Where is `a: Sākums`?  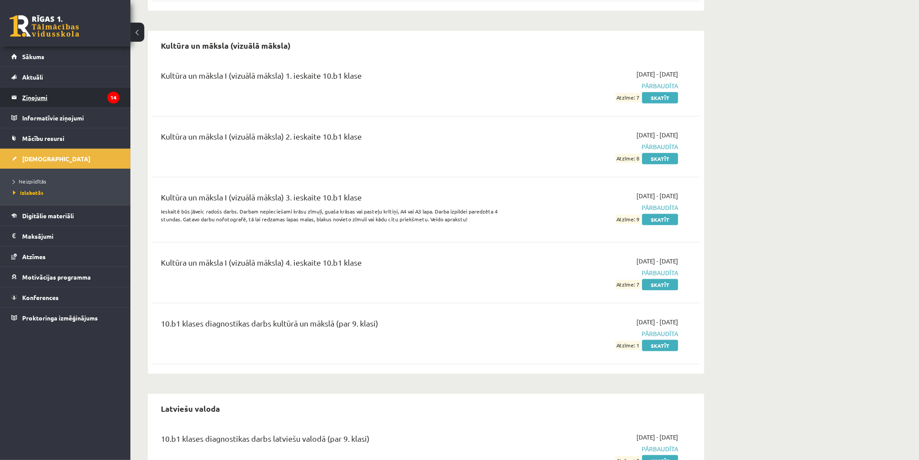
a: Sākums is located at coordinates (65, 56).